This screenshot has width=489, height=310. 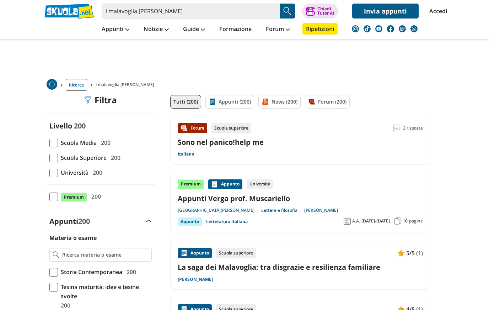 I want to click on label: Appunti, so click(x=70, y=221).